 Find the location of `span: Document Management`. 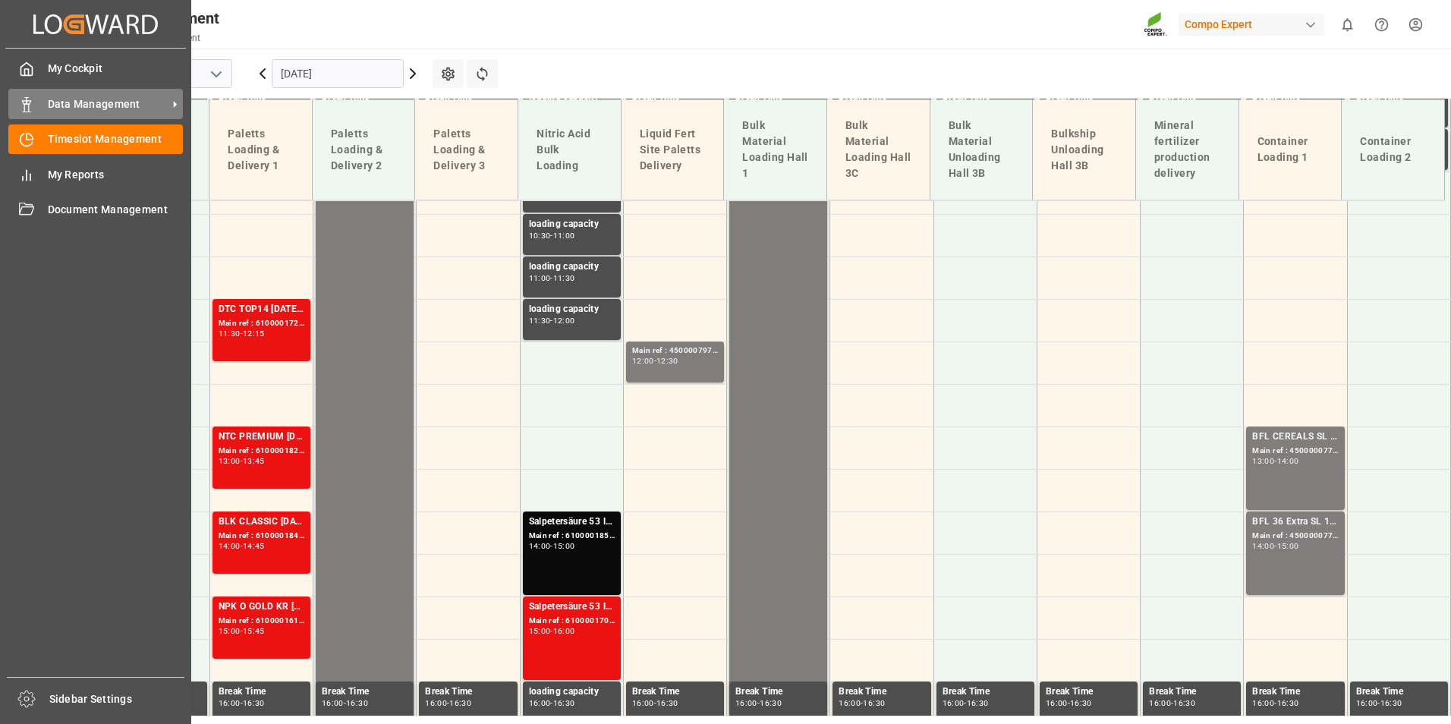

span: Document Management is located at coordinates (115, 209).